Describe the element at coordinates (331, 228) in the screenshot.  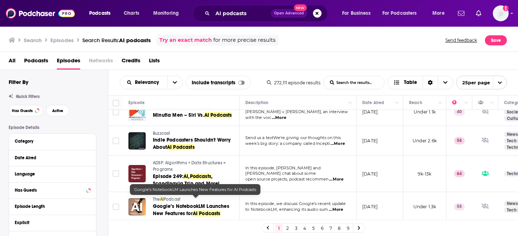
I see `a: 7` at that location.